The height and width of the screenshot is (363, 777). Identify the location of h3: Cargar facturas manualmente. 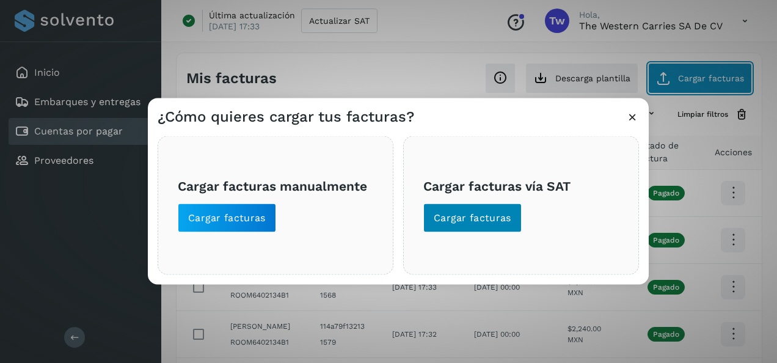
(275, 185).